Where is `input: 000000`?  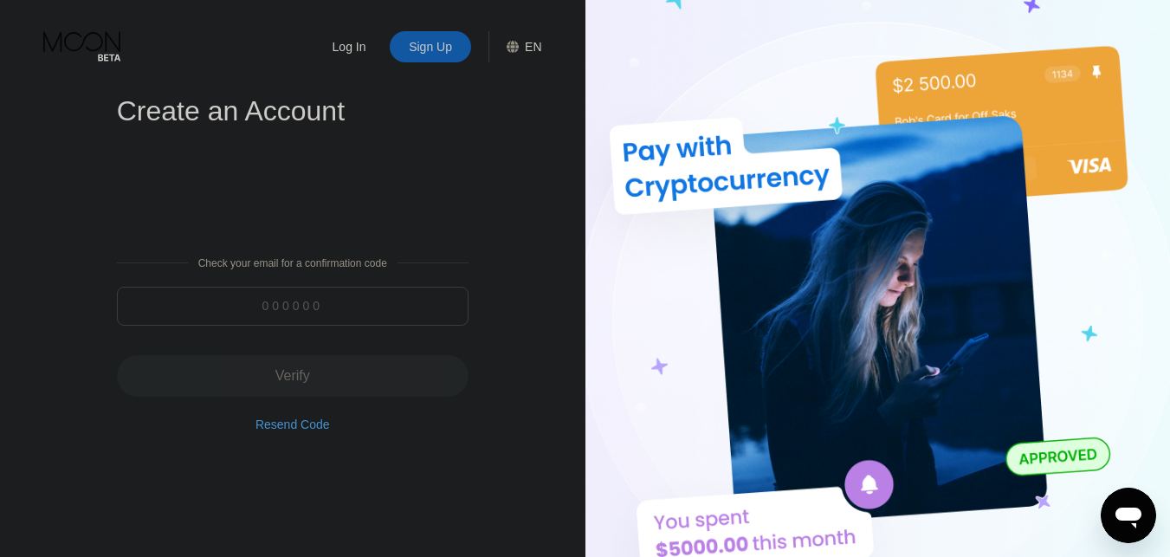 input: 000000 is located at coordinates (293, 306).